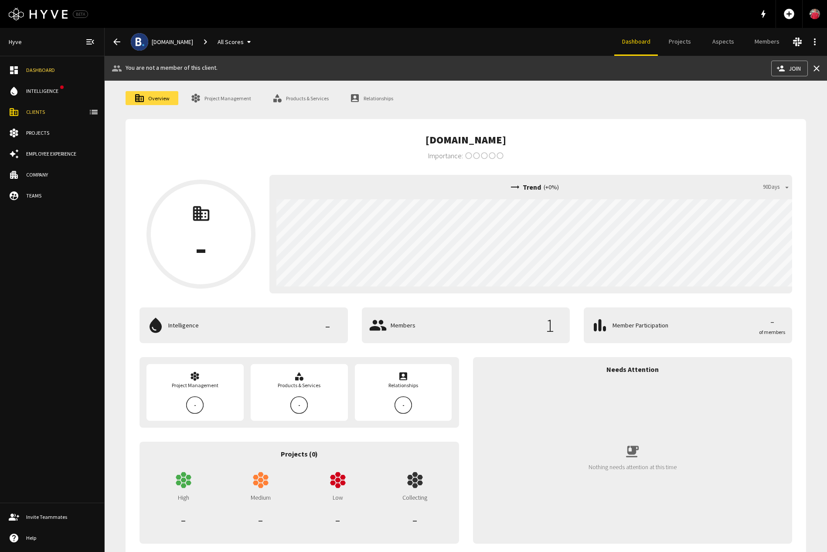 The image size is (827, 552). I want to click on div: Employee Experience, so click(61, 154).